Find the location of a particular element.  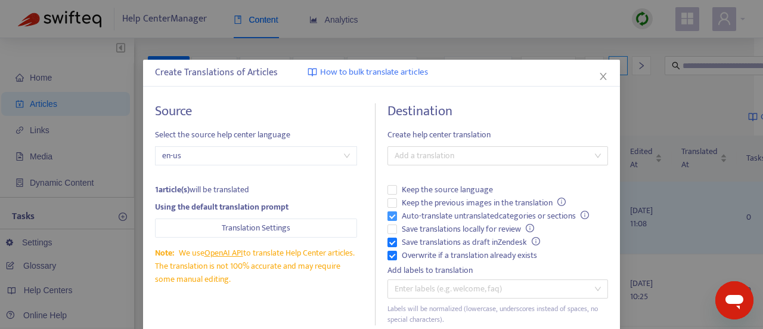

span: How to bulk translate articles is located at coordinates (374, 72).